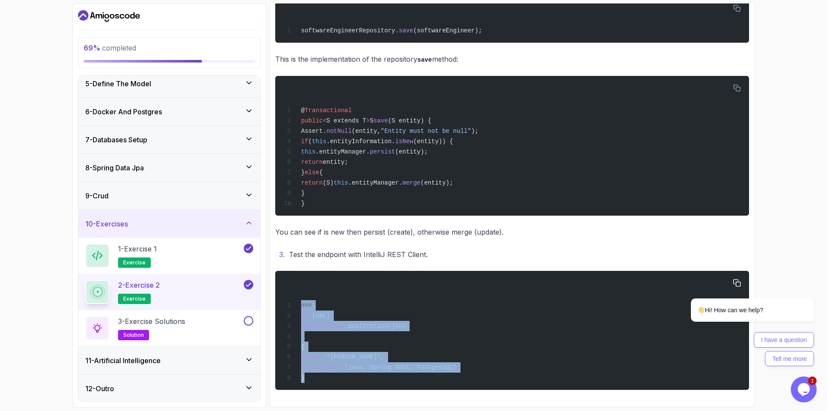  What do you see at coordinates (410, 121) in the screenshot?
I see `span: (S entity) {` at bounding box center [410, 121].